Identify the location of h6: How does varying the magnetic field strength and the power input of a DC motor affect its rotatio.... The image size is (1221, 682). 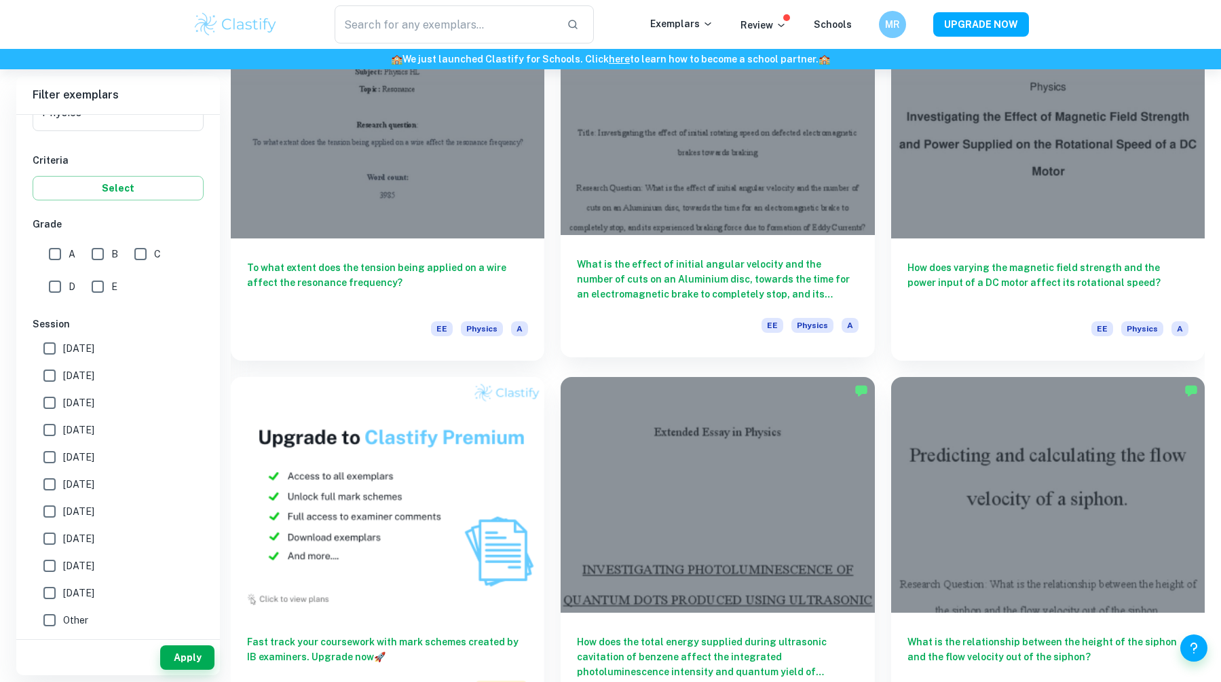
(1048, 282).